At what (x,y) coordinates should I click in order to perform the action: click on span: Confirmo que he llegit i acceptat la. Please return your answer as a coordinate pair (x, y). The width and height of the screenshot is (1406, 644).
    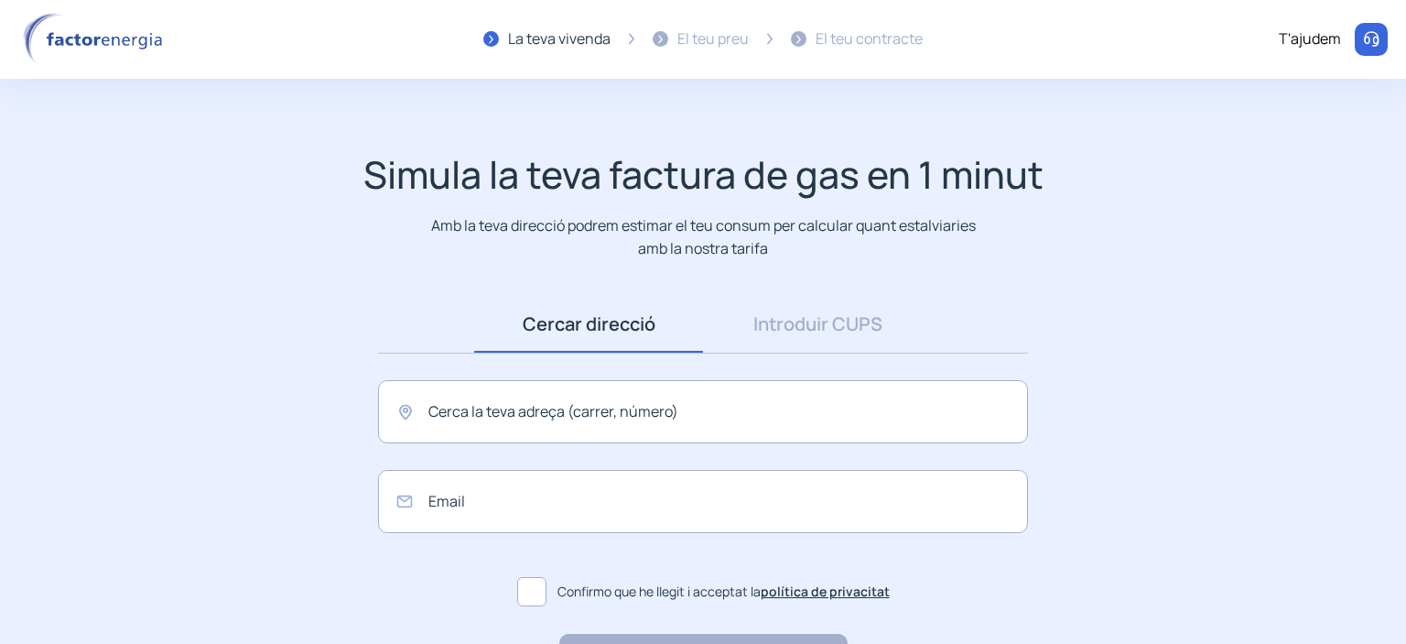
    Looking at the image, I should click on (723, 592).